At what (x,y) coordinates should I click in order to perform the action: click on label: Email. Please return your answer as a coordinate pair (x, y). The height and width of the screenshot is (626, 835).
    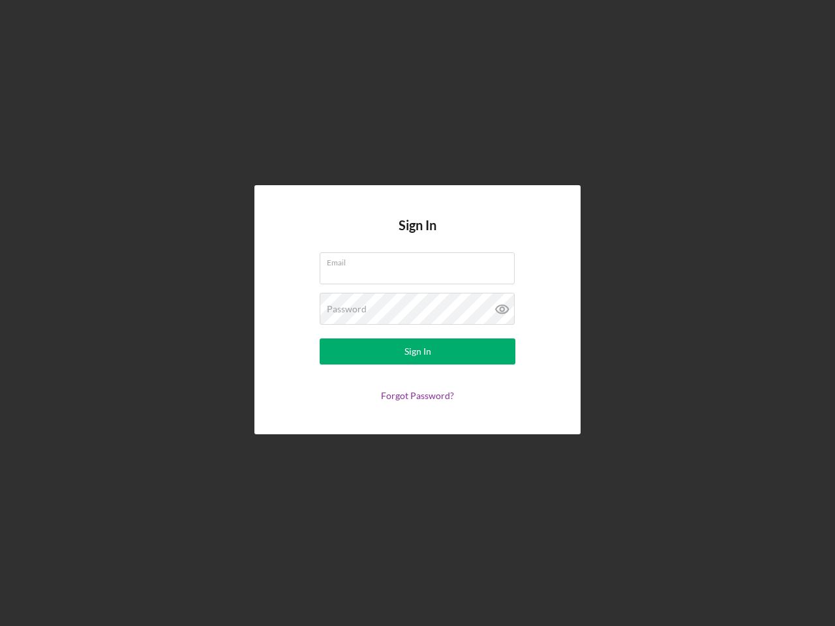
    Looking at the image, I should click on (421, 260).